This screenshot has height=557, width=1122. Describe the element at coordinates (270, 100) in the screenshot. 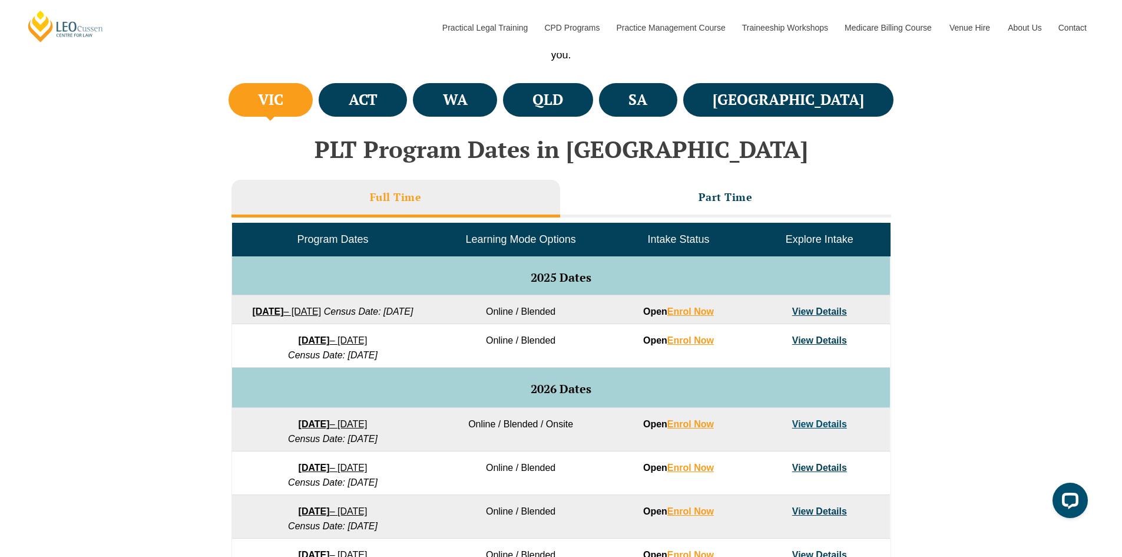

I see `h4: VIC` at that location.